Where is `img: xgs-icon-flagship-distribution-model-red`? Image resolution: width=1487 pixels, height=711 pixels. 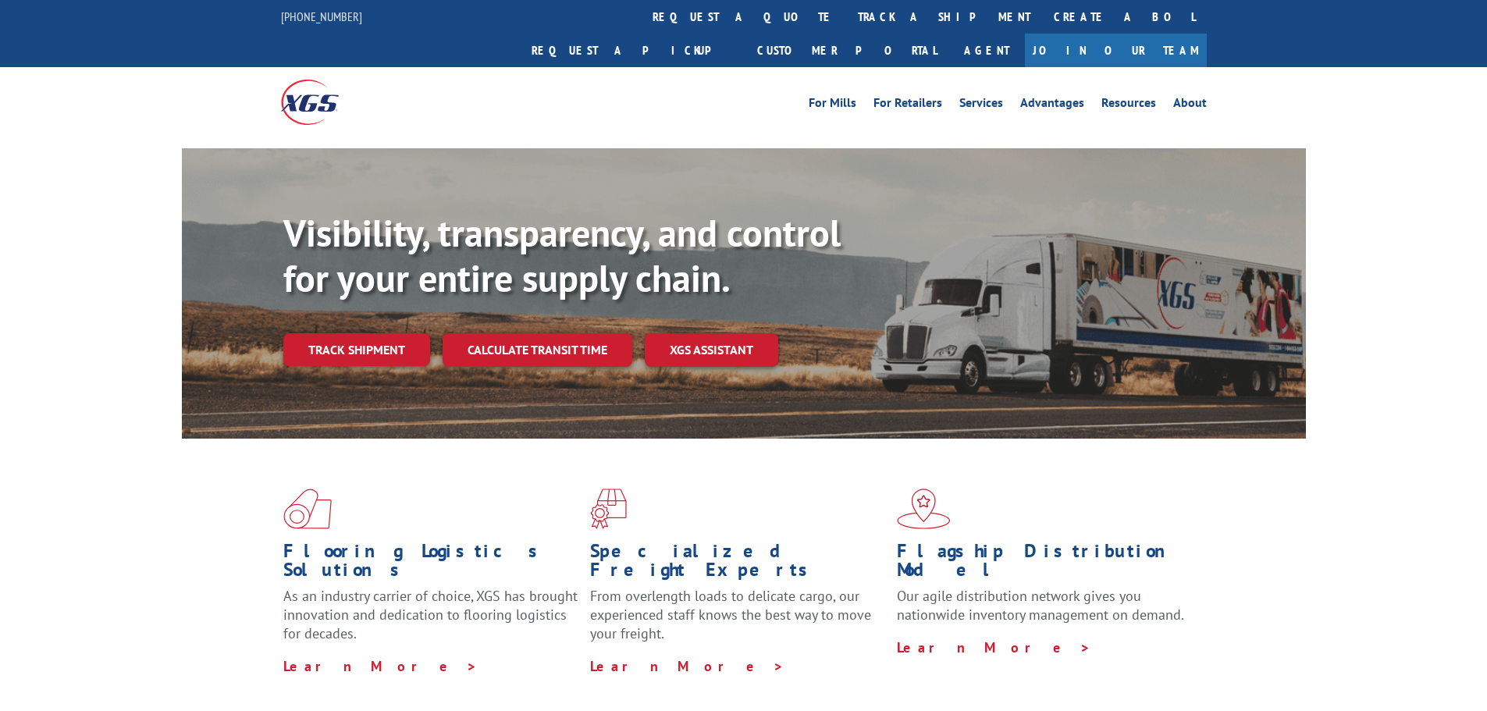 img: xgs-icon-flagship-distribution-model-red is located at coordinates (924, 509).